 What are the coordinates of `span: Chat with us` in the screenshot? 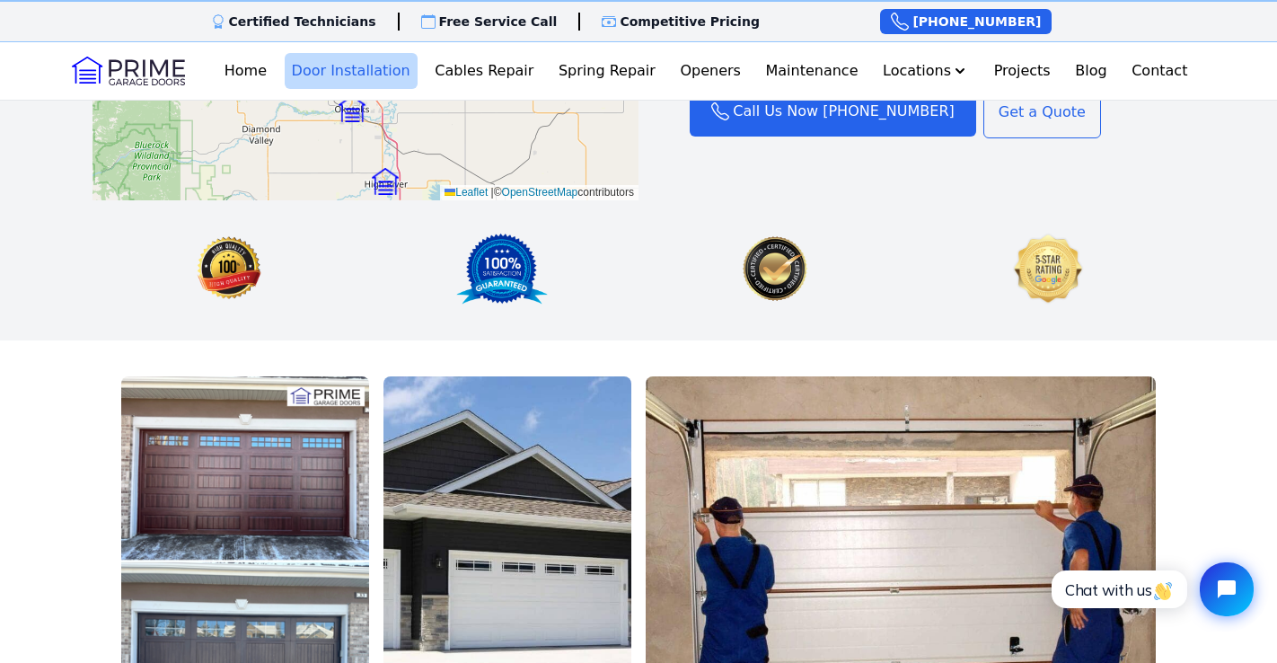 It's located at (87, 42).